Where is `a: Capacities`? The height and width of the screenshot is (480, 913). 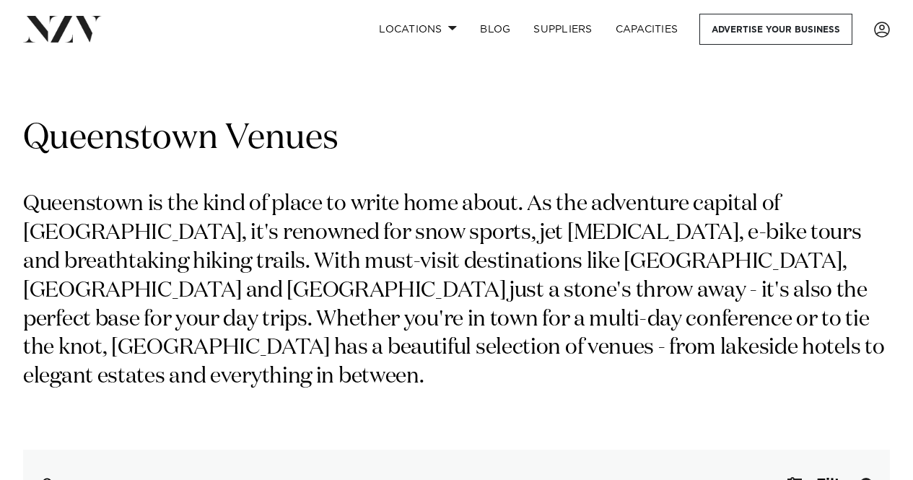 a: Capacities is located at coordinates (647, 29).